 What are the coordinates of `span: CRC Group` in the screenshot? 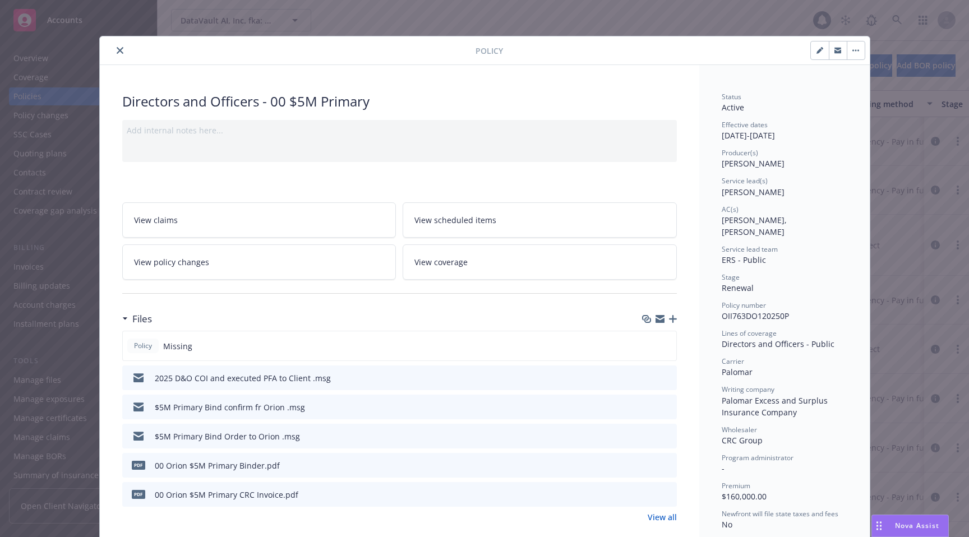 It's located at (742, 440).